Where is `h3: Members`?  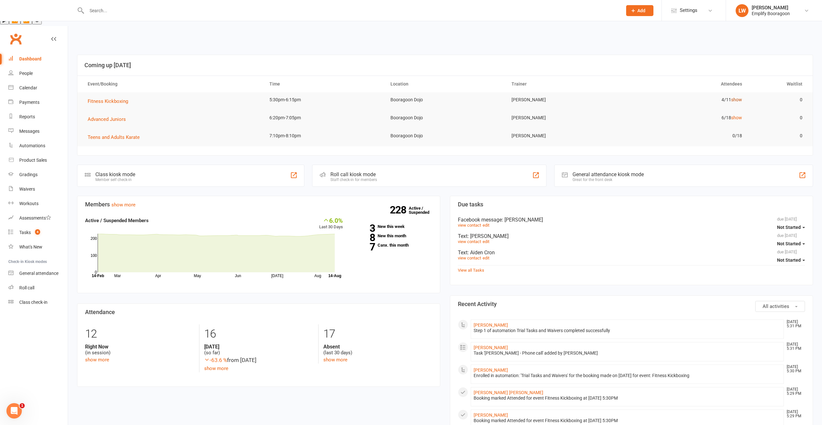 h3: Members is located at coordinates (258, 204).